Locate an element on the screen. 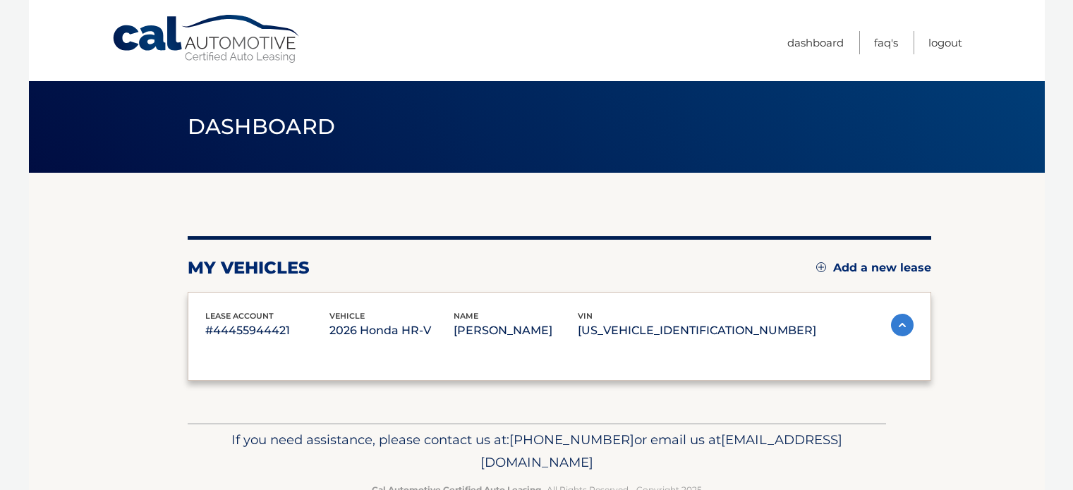 The image size is (1073, 490). a: FAQ's is located at coordinates (886, 42).